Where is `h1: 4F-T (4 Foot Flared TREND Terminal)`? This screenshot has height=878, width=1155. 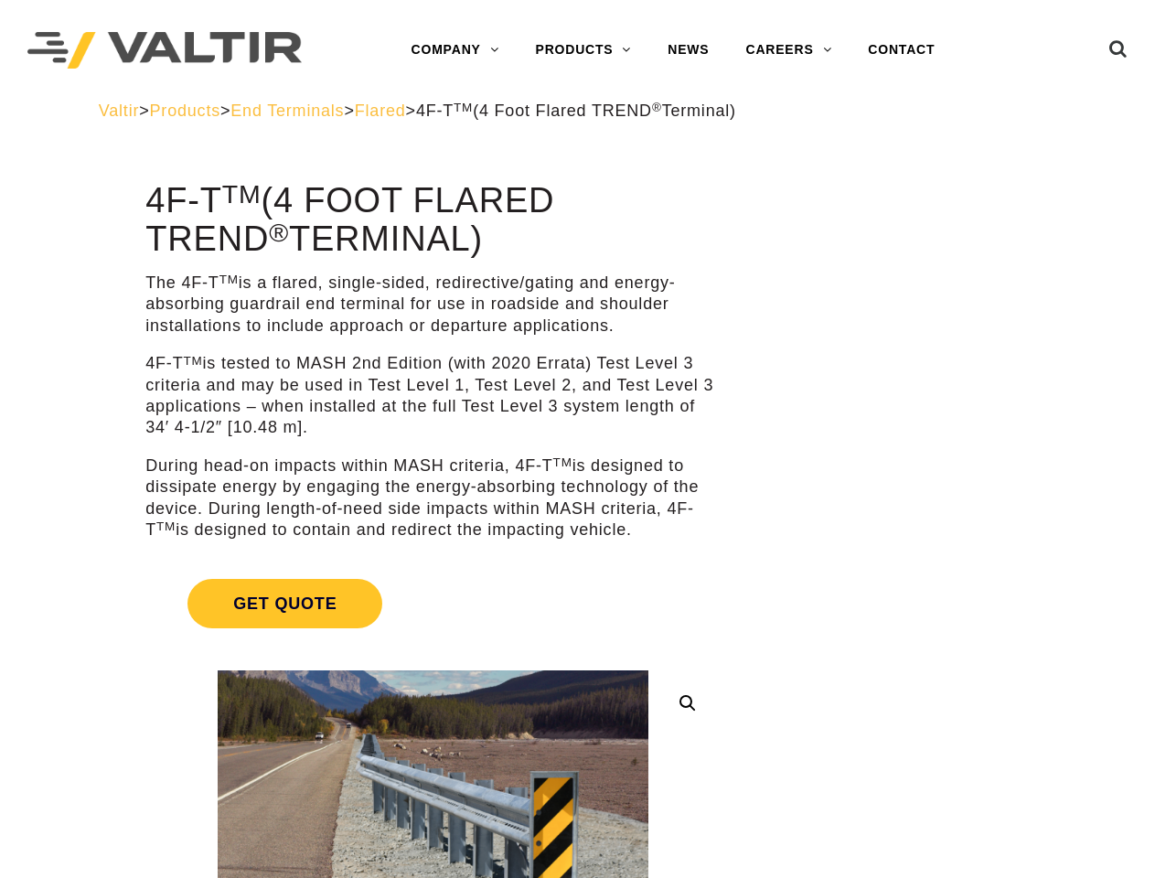 h1: 4F-T (4 Foot Flared TREND Terminal) is located at coordinates (432, 220).